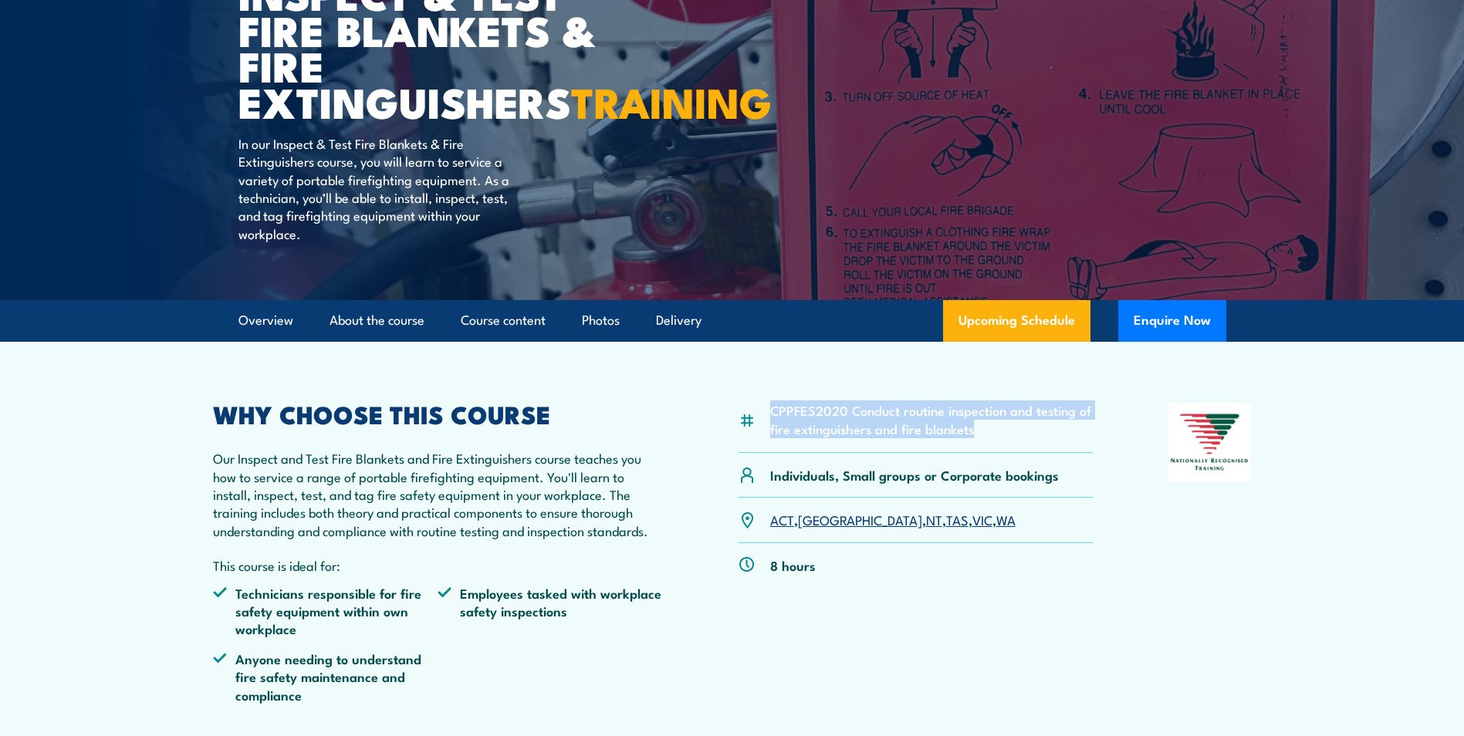  What do you see at coordinates (915, 475) in the screenshot?
I see `p: Individuals, Small groups or Corporate bookings` at bounding box center [915, 475].